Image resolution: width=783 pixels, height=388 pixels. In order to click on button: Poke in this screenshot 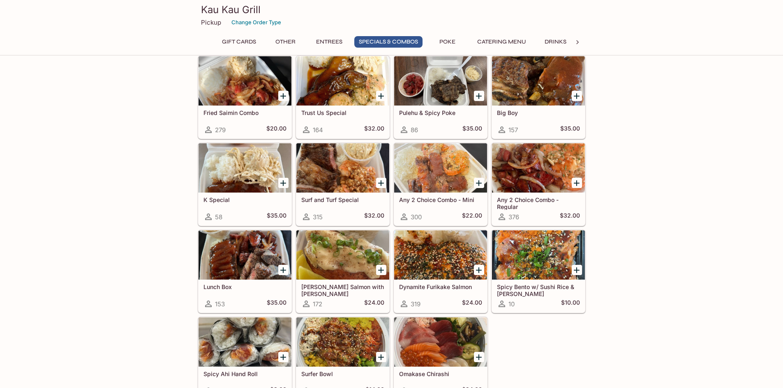, I will do `click(447, 42)`.